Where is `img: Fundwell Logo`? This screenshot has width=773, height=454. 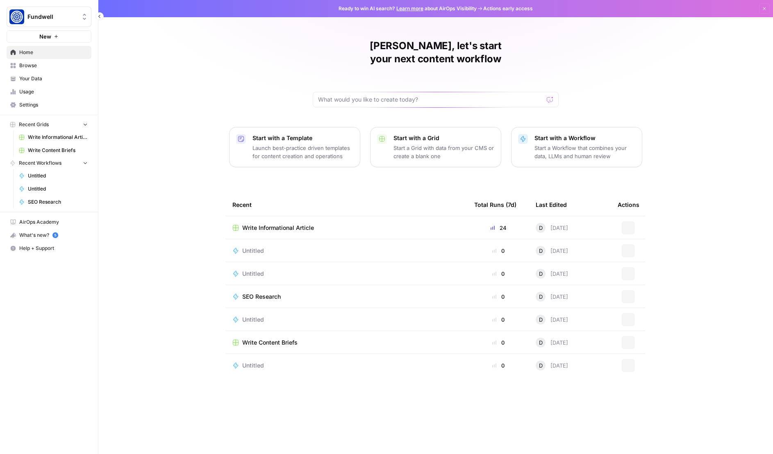 img: Fundwell Logo is located at coordinates (17, 17).